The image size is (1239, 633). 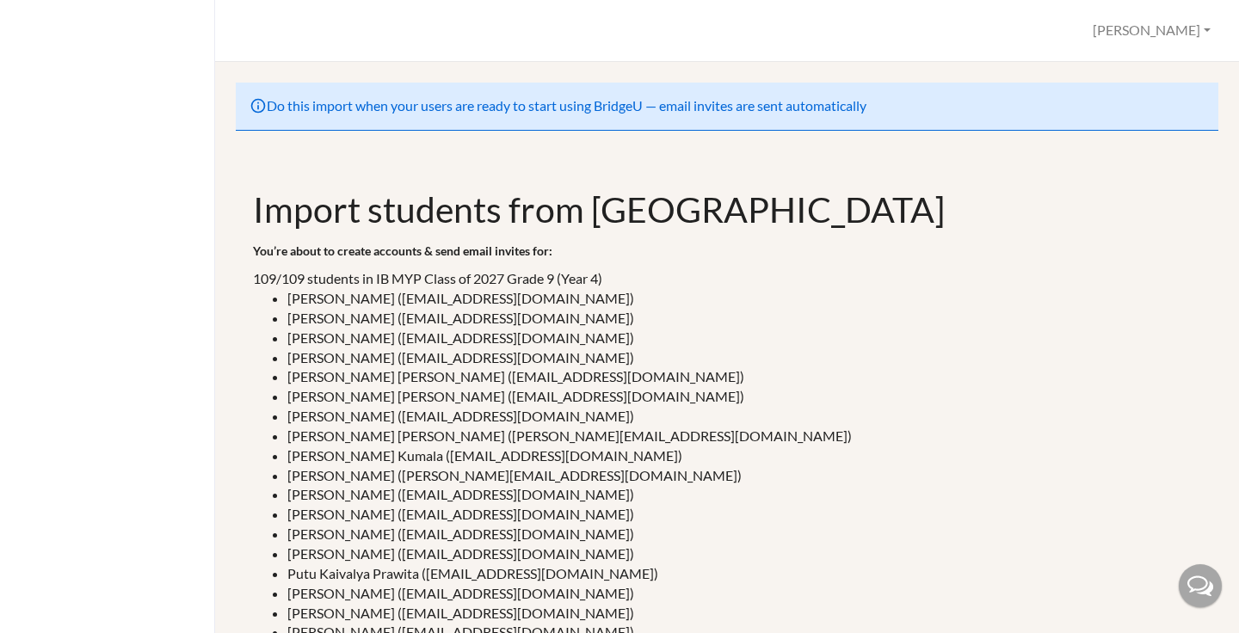 I want to click on div: Do this import when your users are ready to start using BridgeU — email invites are sent automati..., so click(x=727, y=107).